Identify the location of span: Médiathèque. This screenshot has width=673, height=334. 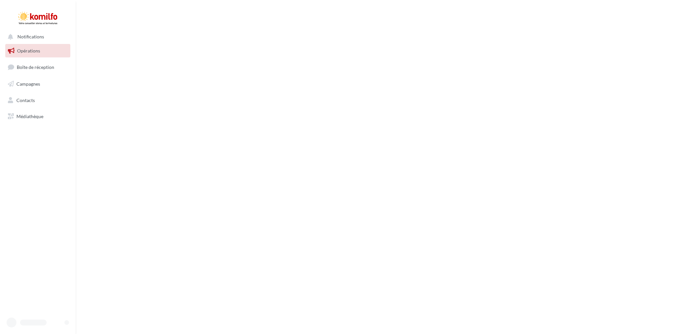
(30, 116).